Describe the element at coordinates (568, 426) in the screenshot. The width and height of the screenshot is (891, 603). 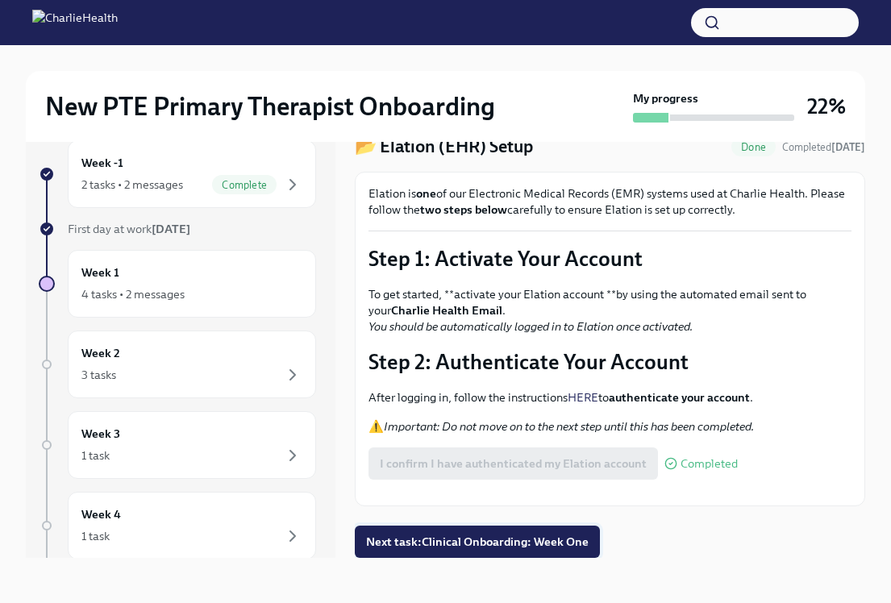
I see `em: Important: Do not move on to the next step until this has been completed.` at that location.